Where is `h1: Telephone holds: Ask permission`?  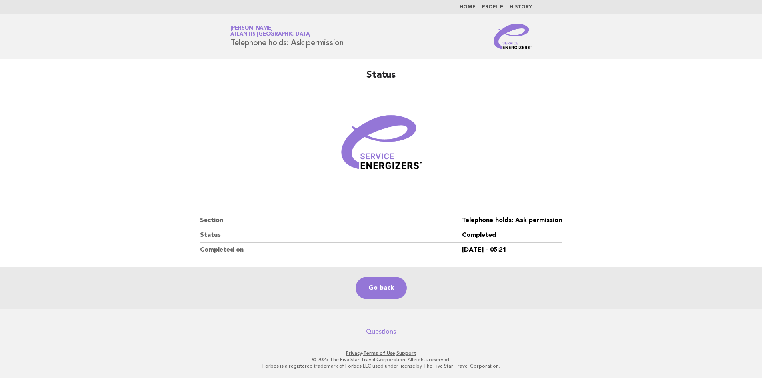
h1: Telephone holds: Ask permission is located at coordinates (287, 36).